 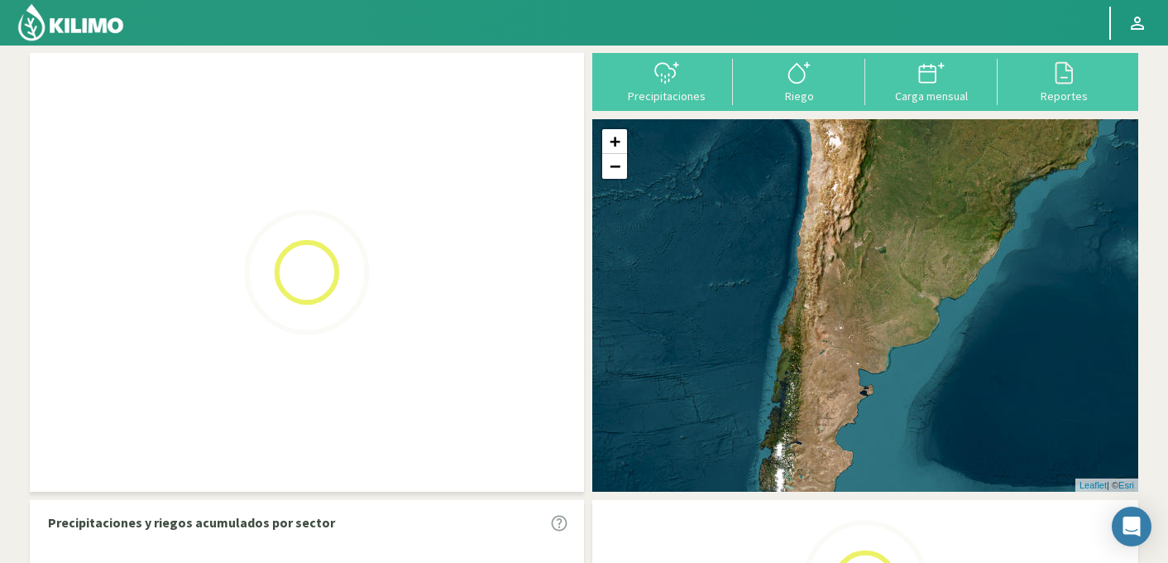 What do you see at coordinates (307, 272) in the screenshot?
I see `img: Loading...` at bounding box center [307, 272].